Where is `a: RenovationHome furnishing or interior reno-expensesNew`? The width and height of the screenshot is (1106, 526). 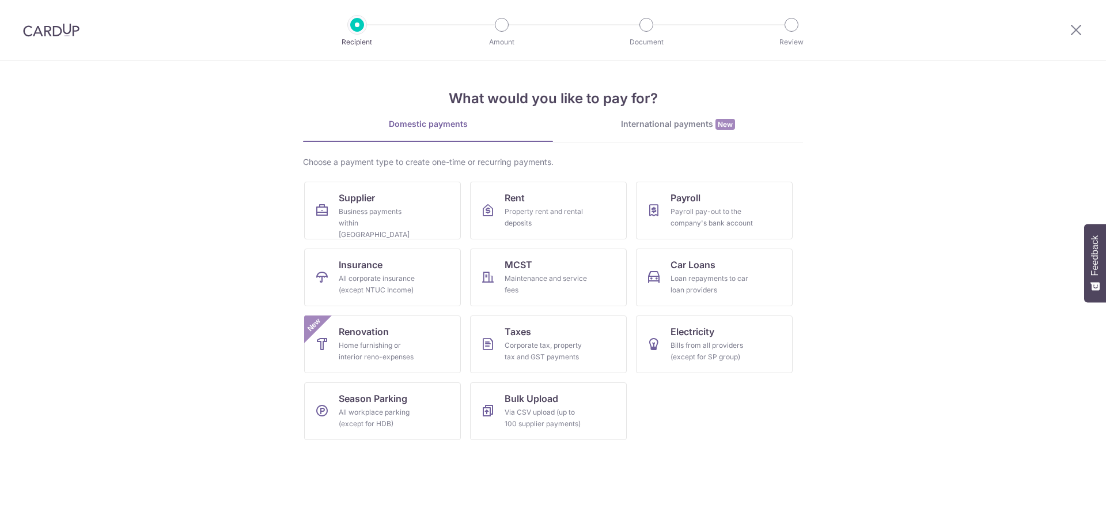
a: RenovationHome furnishing or interior reno-expensesNew is located at coordinates (383, 344).